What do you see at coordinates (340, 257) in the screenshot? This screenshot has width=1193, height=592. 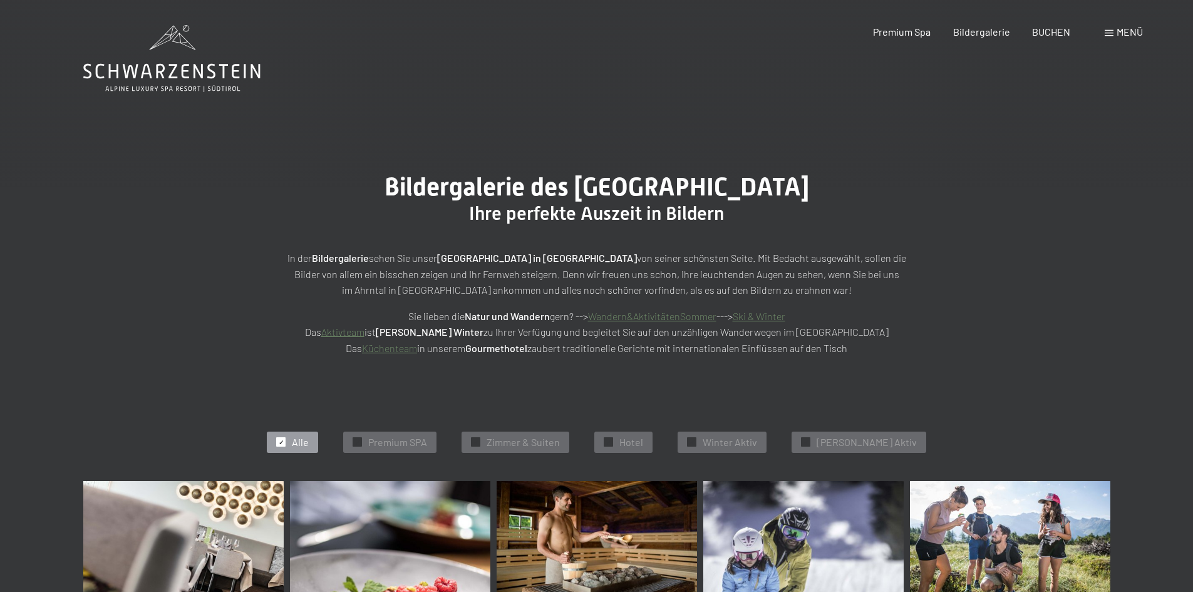 I see `strong: Bildergalerie` at bounding box center [340, 257].